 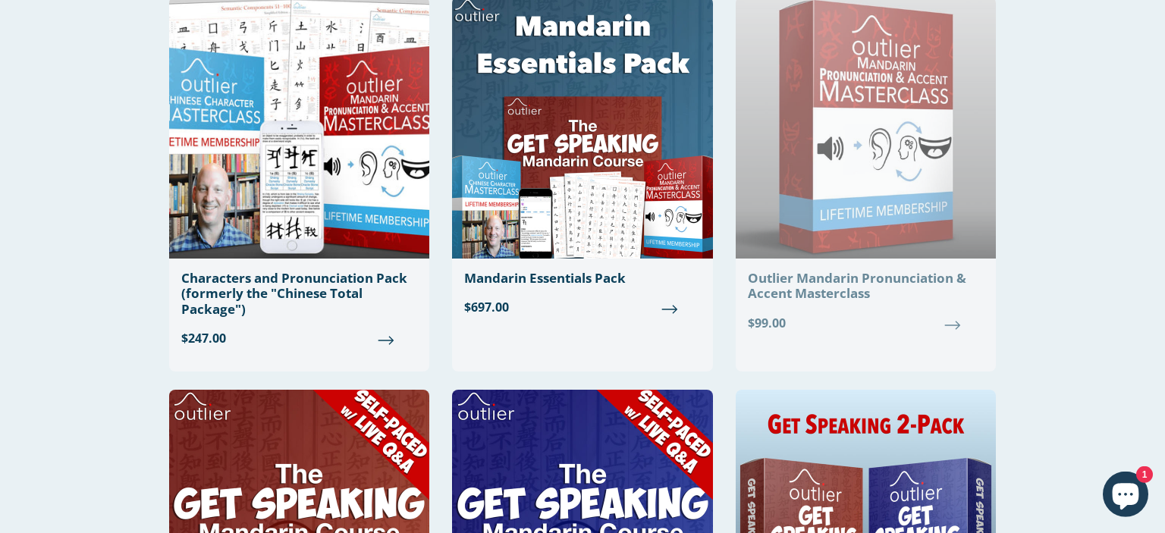 What do you see at coordinates (582, 278) in the screenshot?
I see `div: Mandarin Essentials Pack` at bounding box center [582, 278].